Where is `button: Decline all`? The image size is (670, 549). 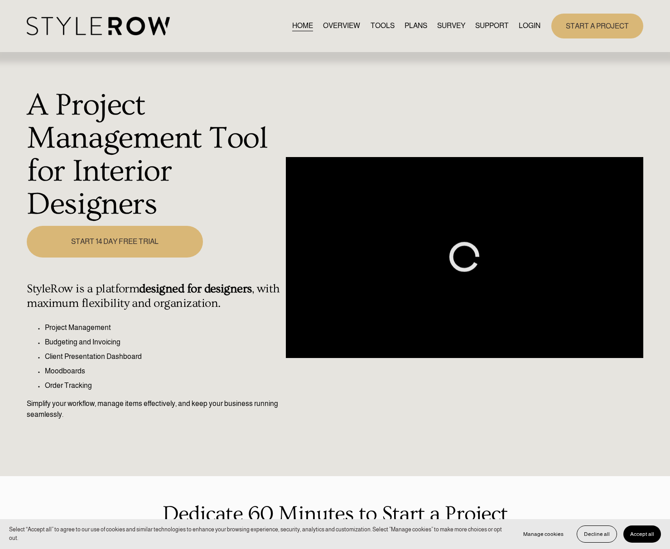
button: Decline all is located at coordinates (596, 534).